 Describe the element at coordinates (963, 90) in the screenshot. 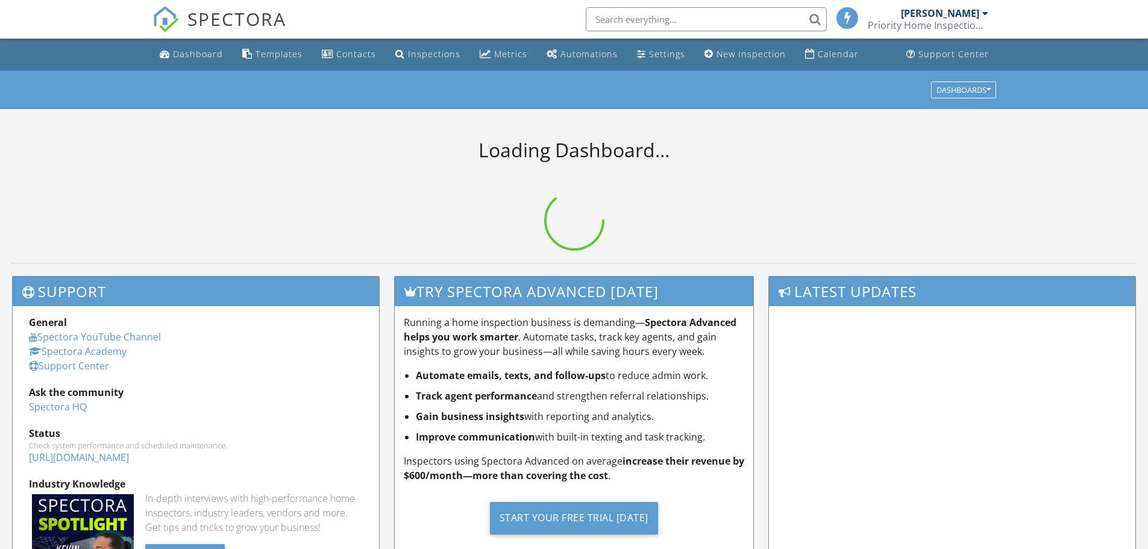

I see `div: Dashboards` at that location.